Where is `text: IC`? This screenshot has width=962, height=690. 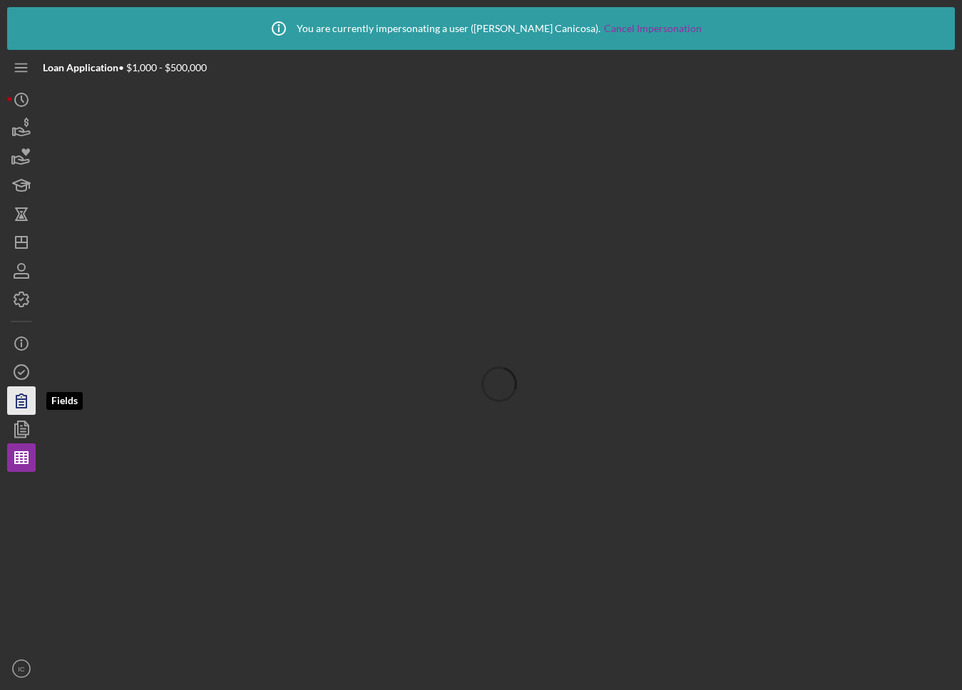 text: IC is located at coordinates (21, 669).